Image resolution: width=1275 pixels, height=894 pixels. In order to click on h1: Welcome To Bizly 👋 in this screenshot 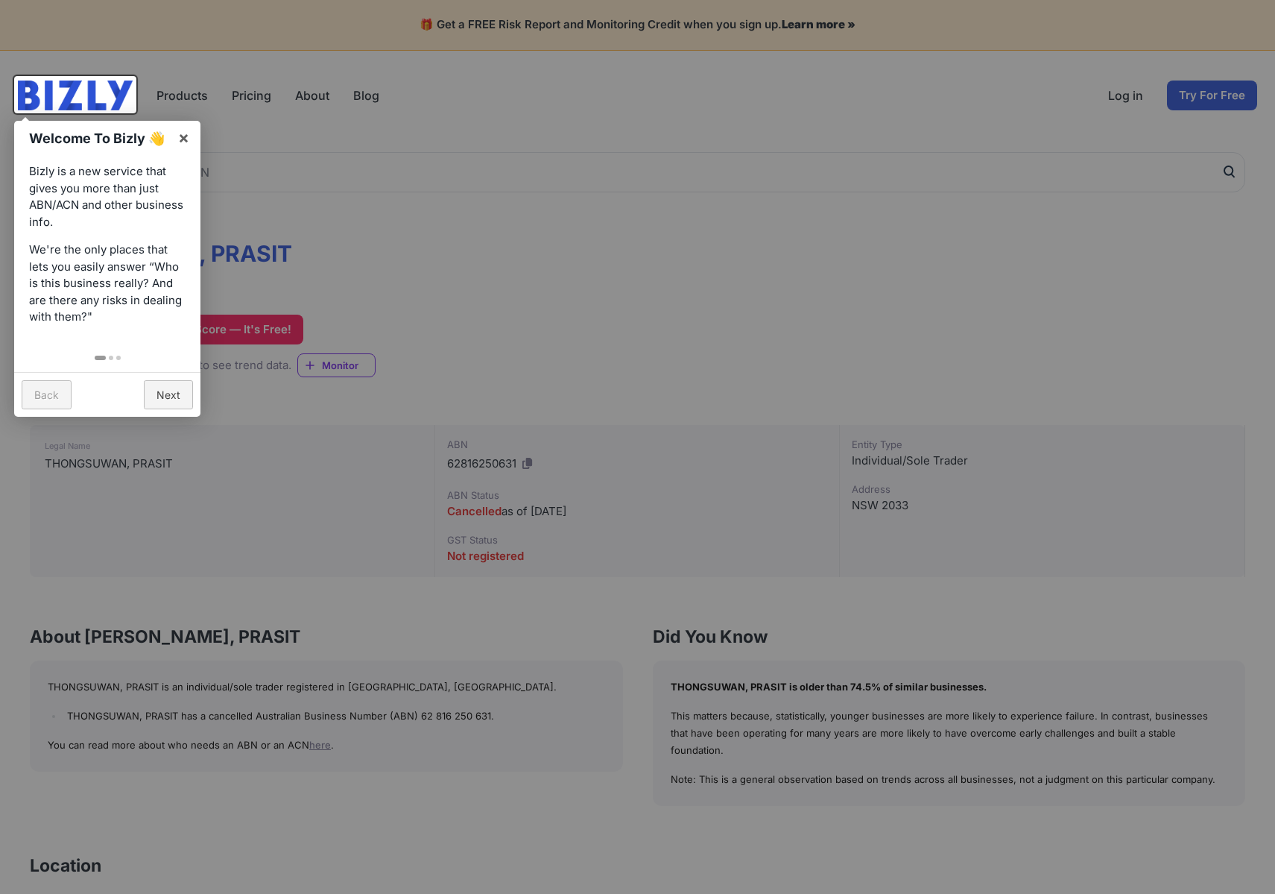, I will do `click(99, 138)`.